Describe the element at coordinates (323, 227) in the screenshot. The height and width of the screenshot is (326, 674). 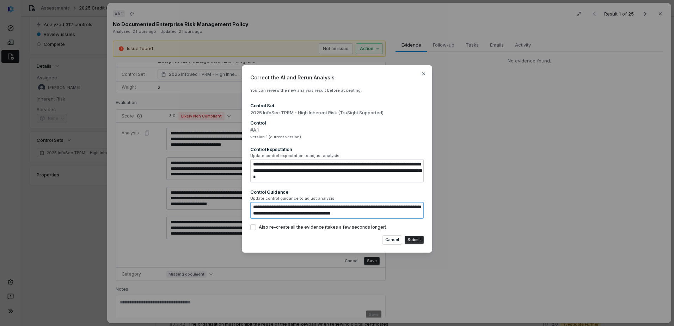
I see `span: Also re-create all the evidence (takes a few seconds longer).` at that location.